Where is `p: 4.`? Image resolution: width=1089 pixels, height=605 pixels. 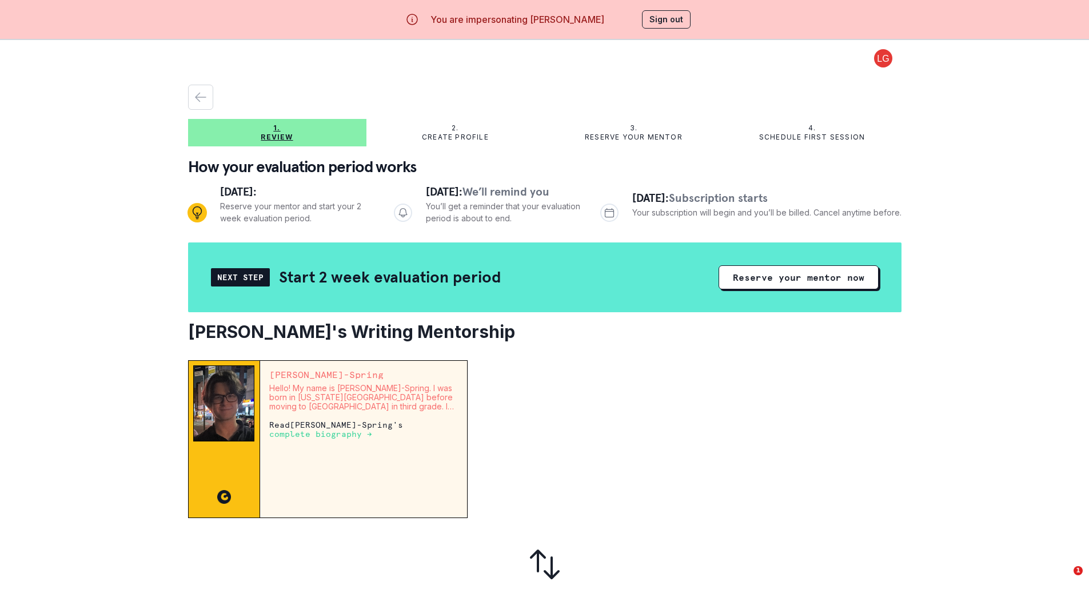 p: 4. is located at coordinates (812, 128).